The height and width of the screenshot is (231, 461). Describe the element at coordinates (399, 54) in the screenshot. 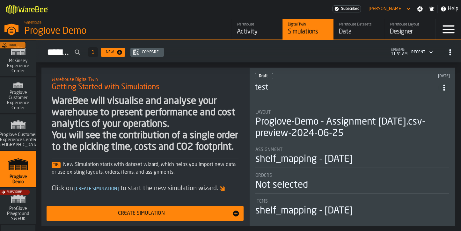

I see `span: 11:31 AM` at that location.